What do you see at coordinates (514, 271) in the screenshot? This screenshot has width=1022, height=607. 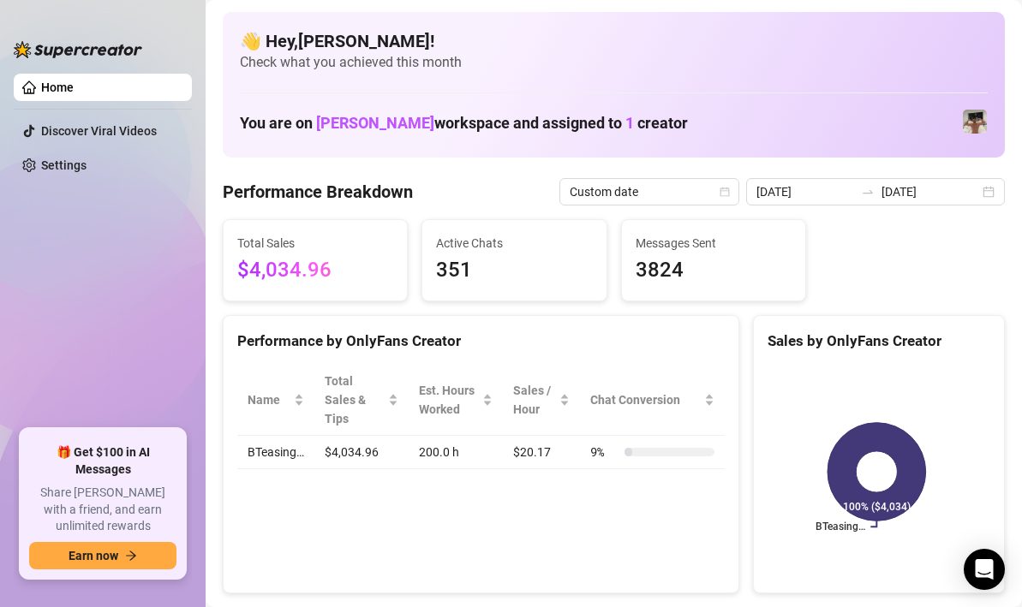 I see `span: 351` at bounding box center [514, 271].